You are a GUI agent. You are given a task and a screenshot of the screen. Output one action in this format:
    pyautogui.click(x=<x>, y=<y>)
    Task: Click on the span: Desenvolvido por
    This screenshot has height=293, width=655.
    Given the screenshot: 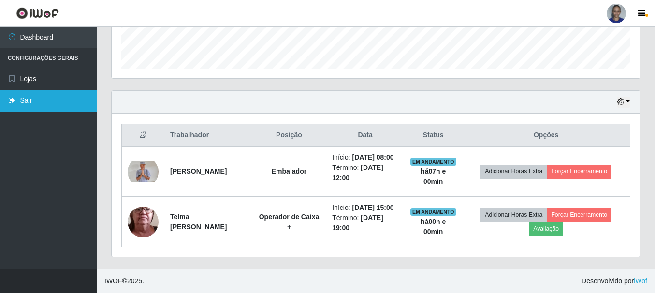 What is the action you would take?
    pyautogui.click(x=615, y=281)
    